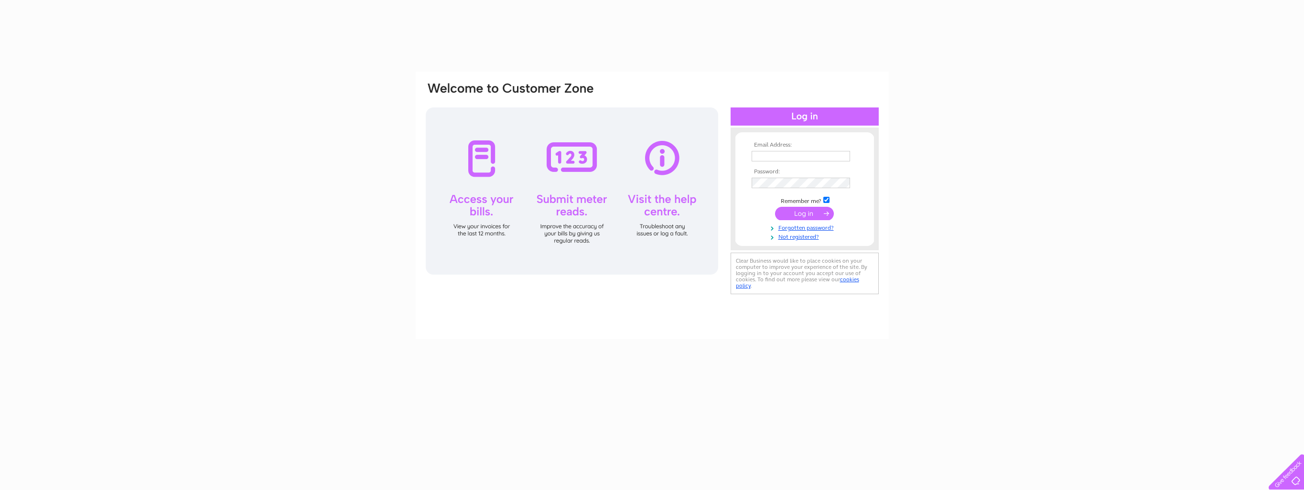  Describe the element at coordinates (806, 236) in the screenshot. I see `a: Not registered?` at that location.